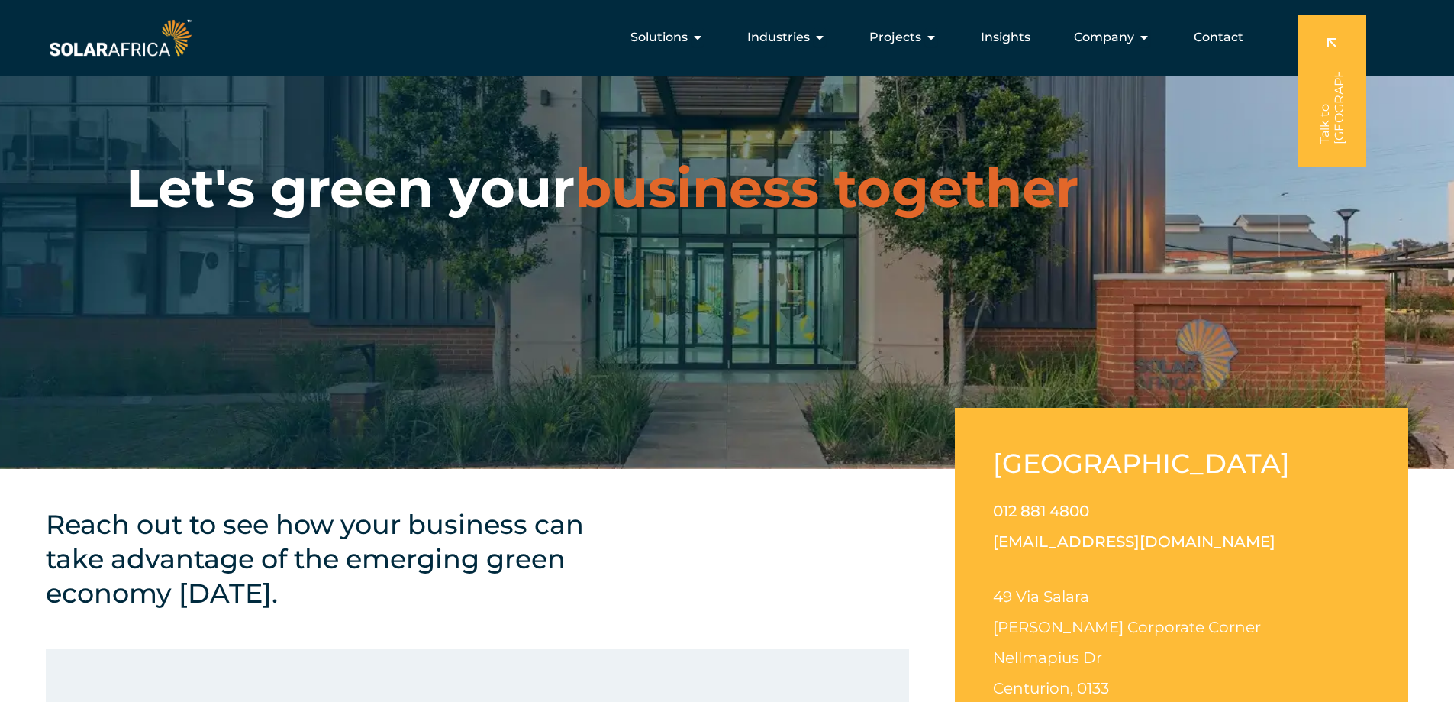  Describe the element at coordinates (1005, 37) in the screenshot. I see `a: Insights` at that location.